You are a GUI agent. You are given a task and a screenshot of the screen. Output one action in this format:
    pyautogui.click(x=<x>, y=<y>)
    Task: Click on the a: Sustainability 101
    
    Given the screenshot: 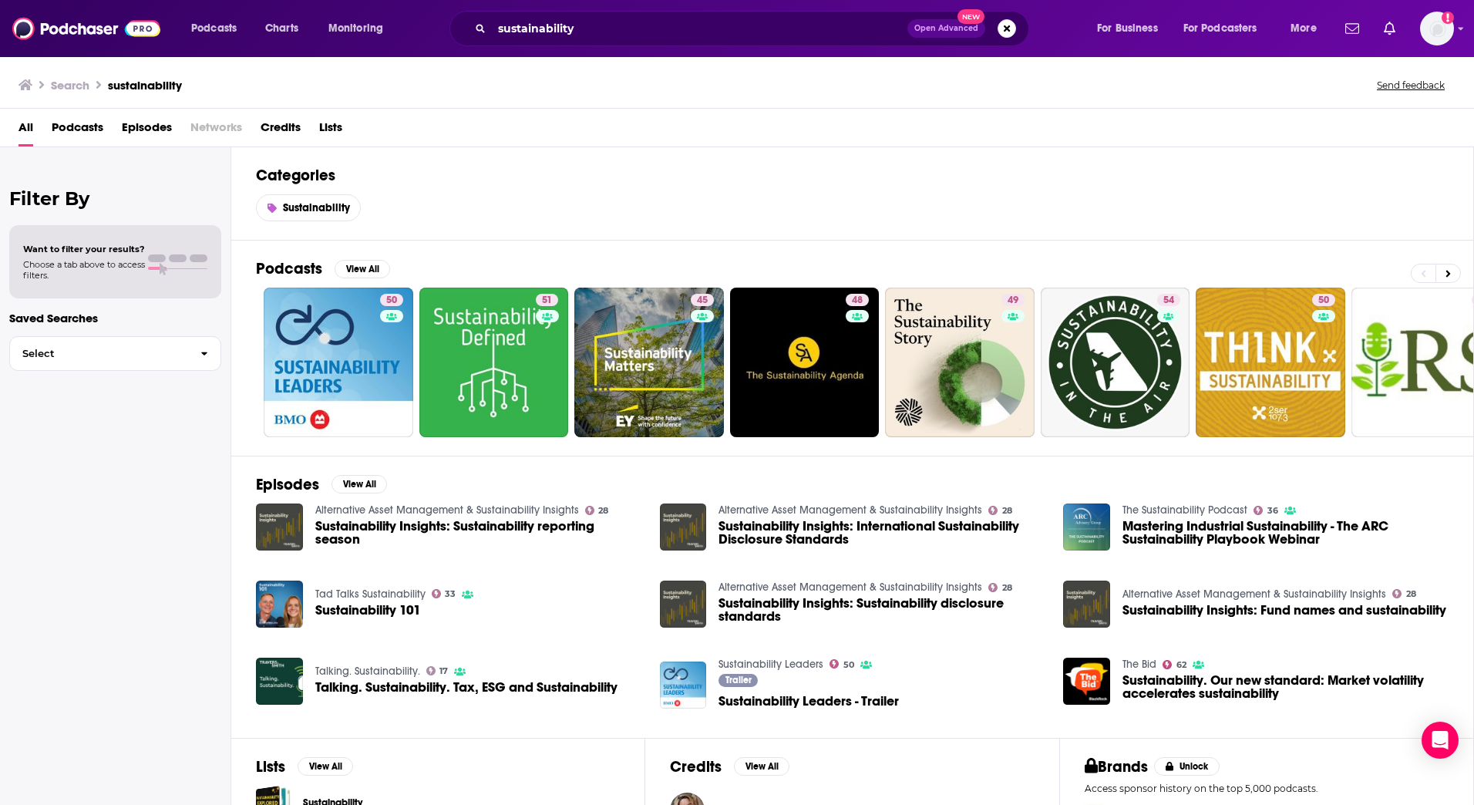 What is the action you would take?
    pyautogui.click(x=279, y=603)
    